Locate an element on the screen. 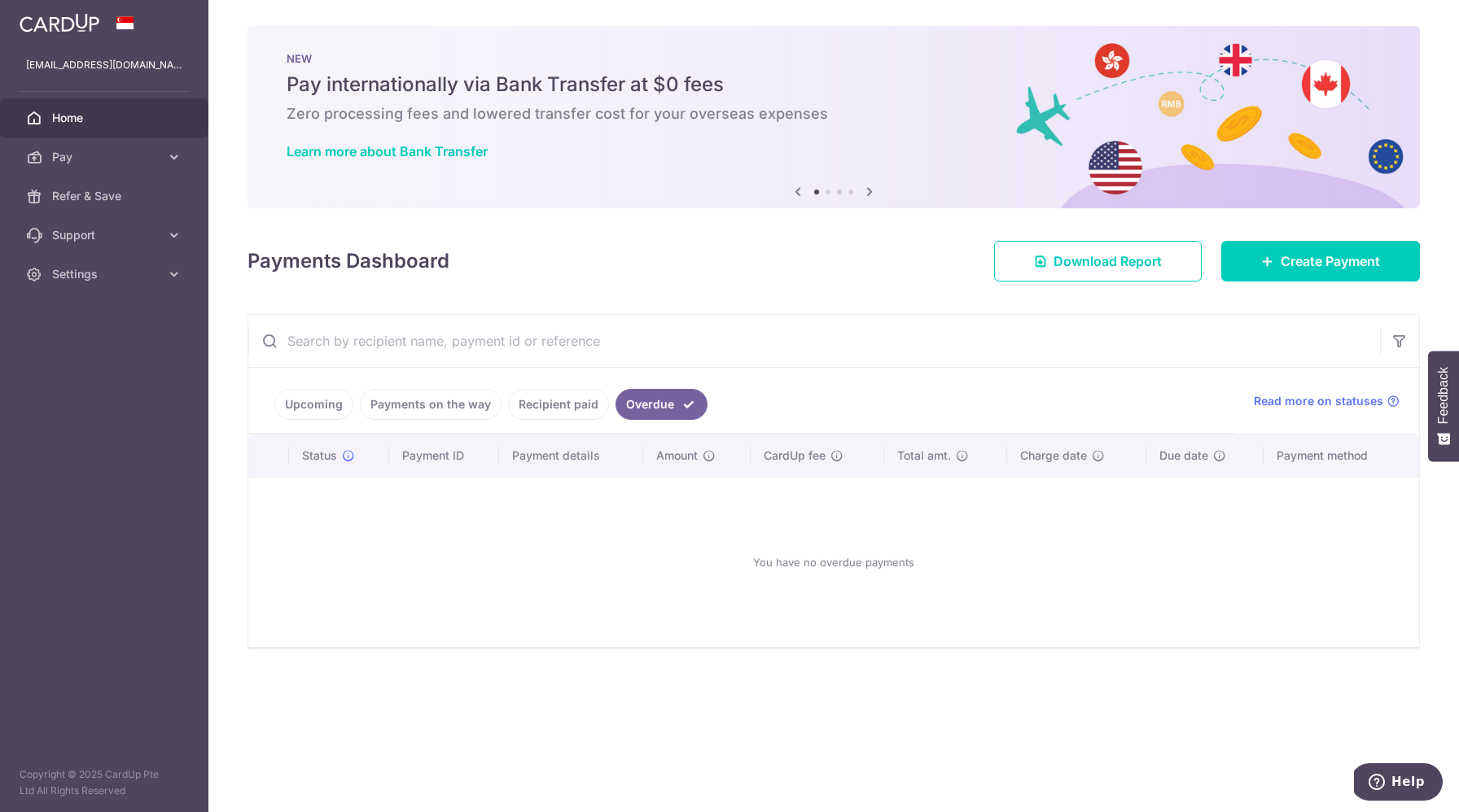 The width and height of the screenshot is (1459, 812). span: Feedback is located at coordinates (1443, 396).